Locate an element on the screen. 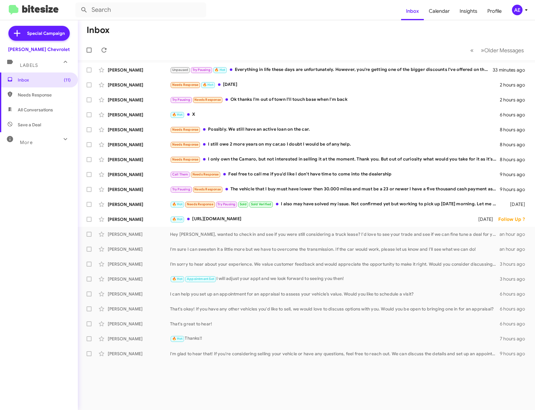 Image resolution: width=535 pixels, height=410 pixels. div: Ok thanks I'm out of town I'll touch base when I'm back is located at coordinates (335, 100).